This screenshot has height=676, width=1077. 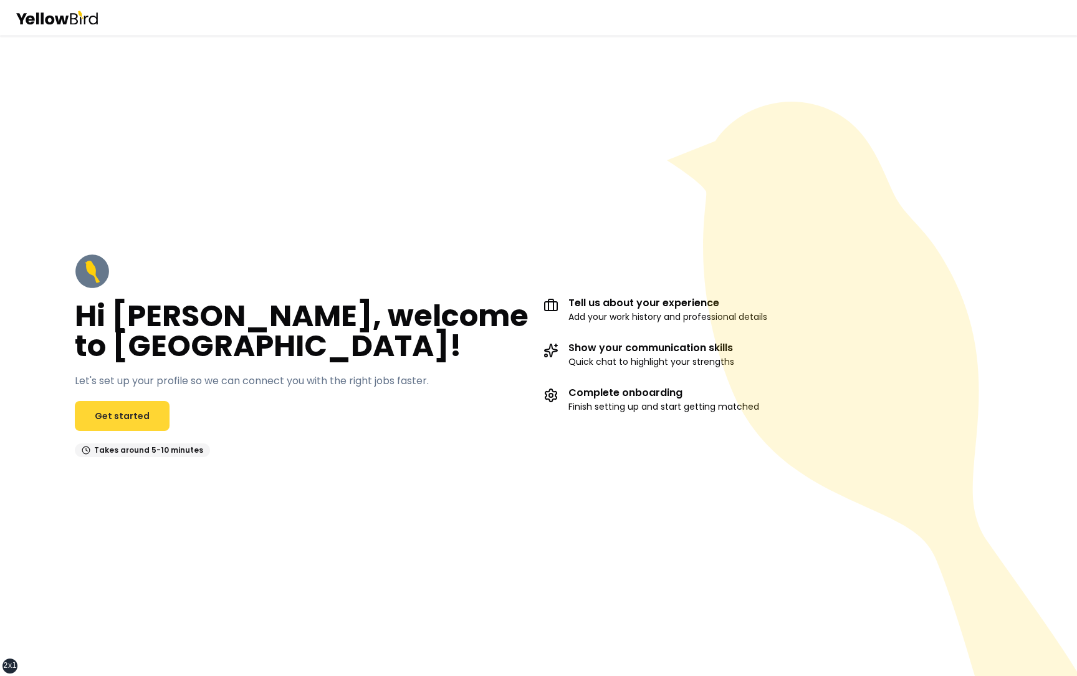 I want to click on p: Let's set up your profile so we can connect you with the right jobs faster., so click(x=252, y=381).